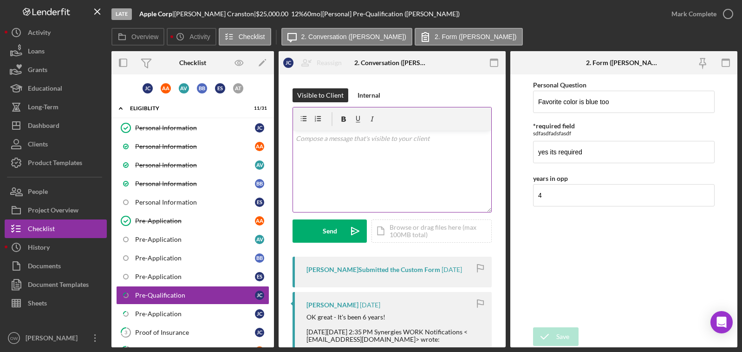  What do you see at coordinates (56, 284) in the screenshot?
I see `a: Document Templates` at bounding box center [56, 284].